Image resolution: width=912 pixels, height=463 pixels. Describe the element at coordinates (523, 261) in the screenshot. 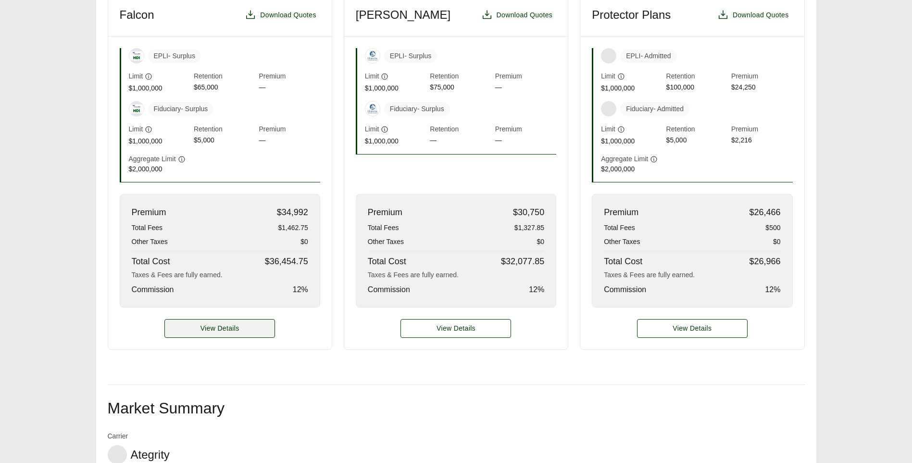

I see `span: $32,077.85` at that location.